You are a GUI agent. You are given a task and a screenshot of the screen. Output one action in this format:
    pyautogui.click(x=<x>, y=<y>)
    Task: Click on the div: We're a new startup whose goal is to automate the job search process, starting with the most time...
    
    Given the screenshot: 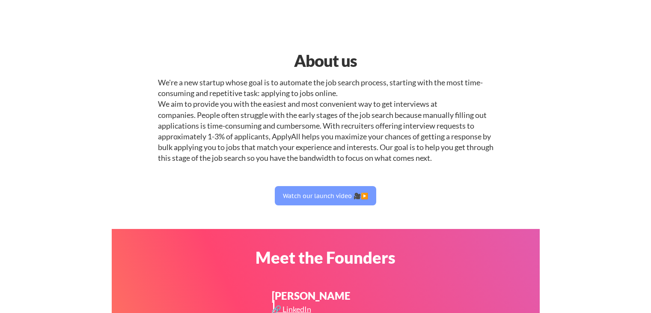 What is the action you would take?
    pyautogui.click(x=326, y=120)
    